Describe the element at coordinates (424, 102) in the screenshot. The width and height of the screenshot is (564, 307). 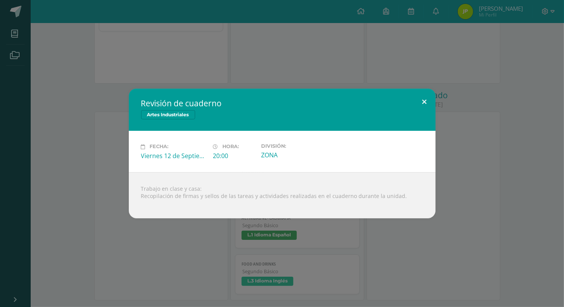
I see `button: Close (Esc)` at that location.